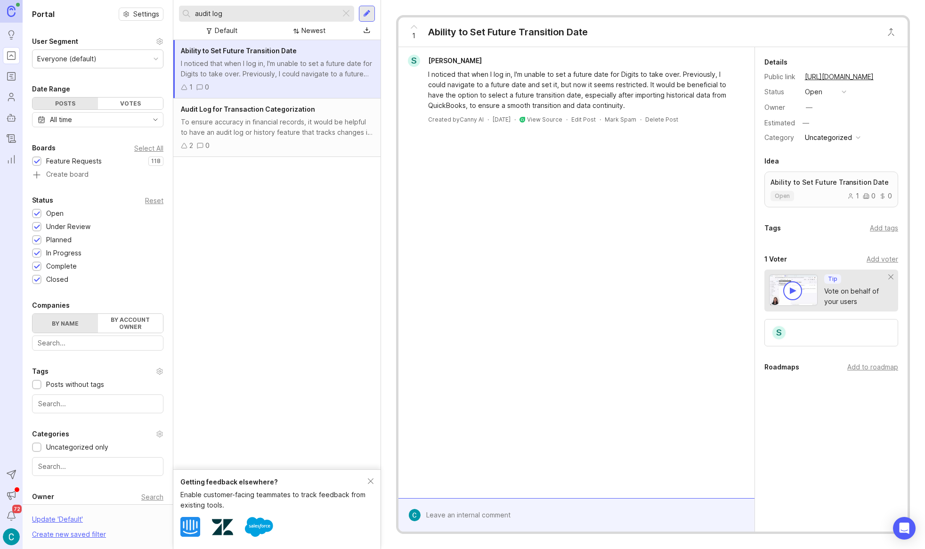 This screenshot has height=549, width=925. What do you see at coordinates (226, 31) in the screenshot?
I see `div: Default` at bounding box center [226, 31].